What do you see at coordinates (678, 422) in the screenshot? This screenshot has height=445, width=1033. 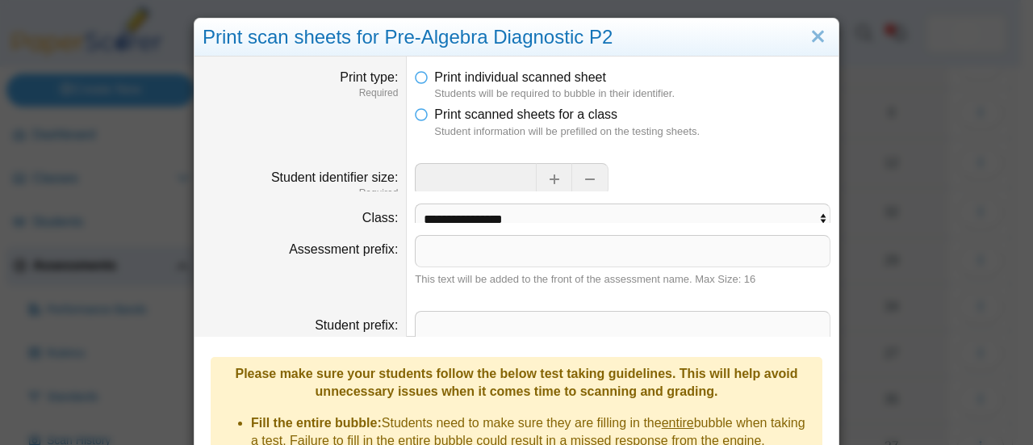 I see `u: entire` at bounding box center [678, 422].